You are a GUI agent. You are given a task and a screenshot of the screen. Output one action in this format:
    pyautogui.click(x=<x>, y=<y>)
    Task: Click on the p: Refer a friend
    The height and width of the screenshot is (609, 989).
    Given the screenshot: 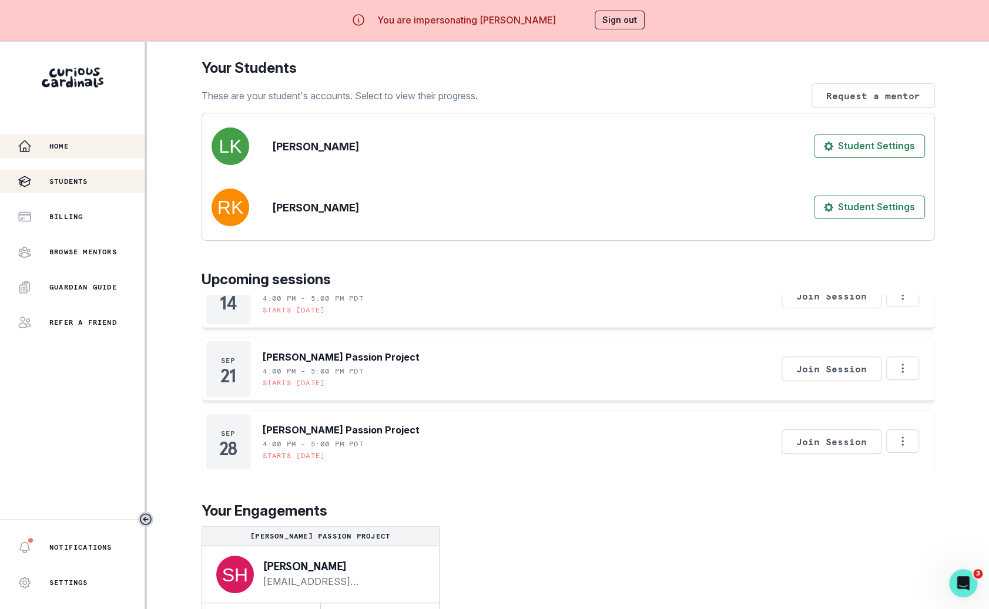 What is the action you would take?
    pyautogui.click(x=83, y=323)
    